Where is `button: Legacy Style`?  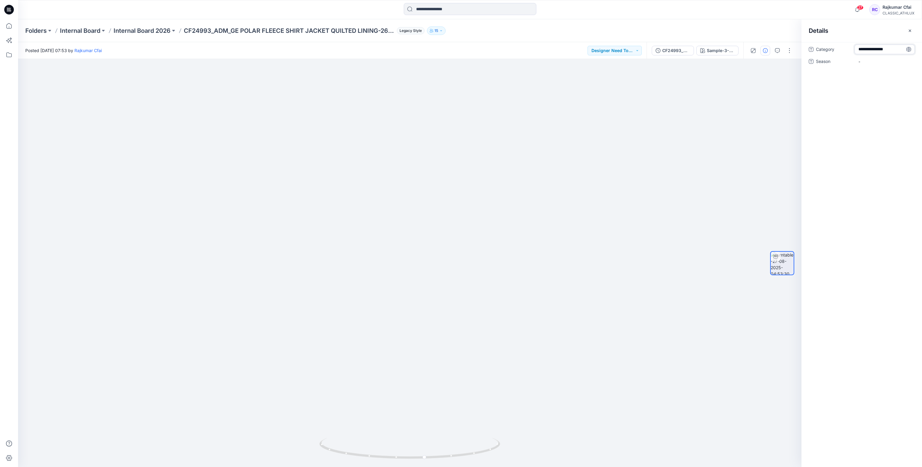 button: Legacy Style is located at coordinates (410, 31).